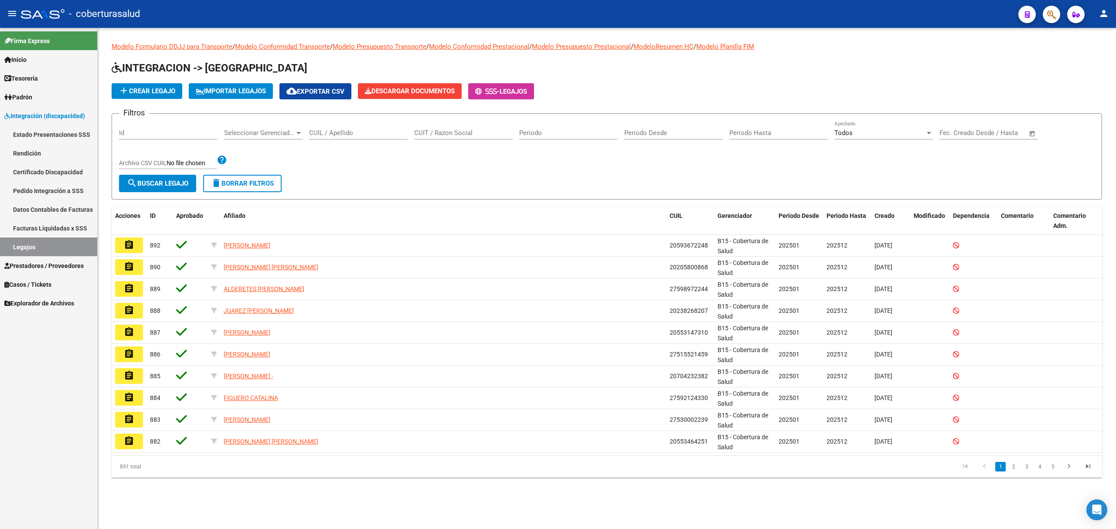 This screenshot has height=529, width=1116. What do you see at coordinates (1027, 467) in the screenshot?
I see `a: 3` at bounding box center [1027, 467].